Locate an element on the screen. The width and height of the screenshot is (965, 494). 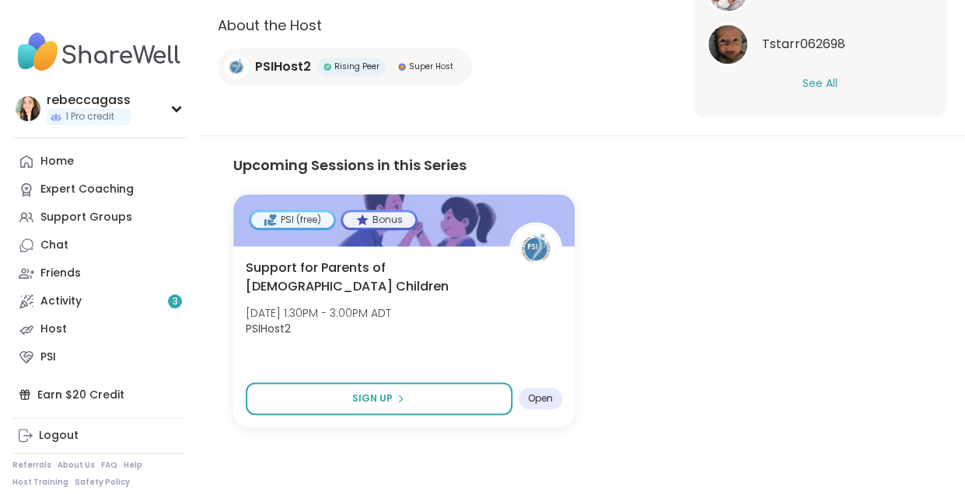
div: Friends is located at coordinates (61, 274).